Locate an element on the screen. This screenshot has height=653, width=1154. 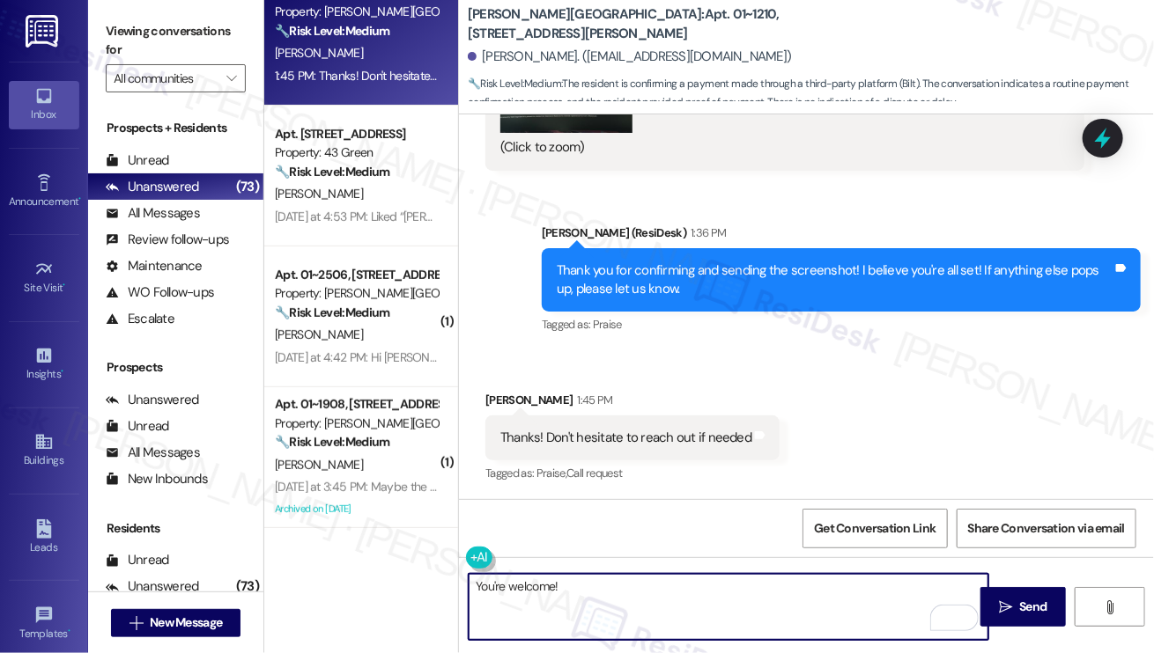
div: Prospects + Residents is located at coordinates (175, 128).